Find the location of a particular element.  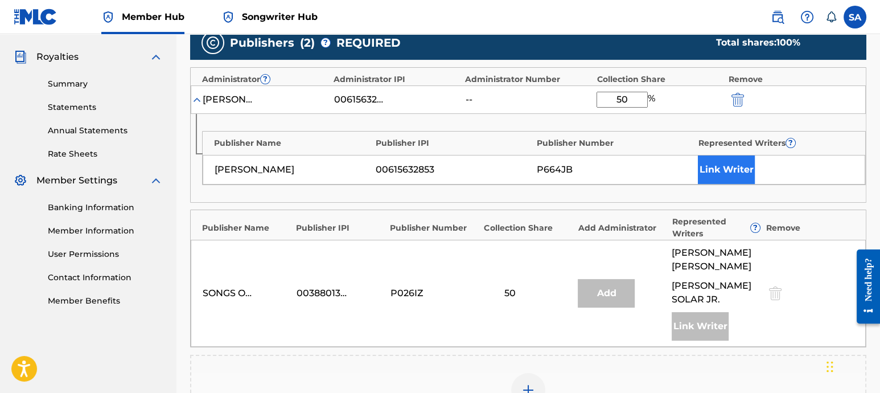

div: Help is located at coordinates (807, 17).